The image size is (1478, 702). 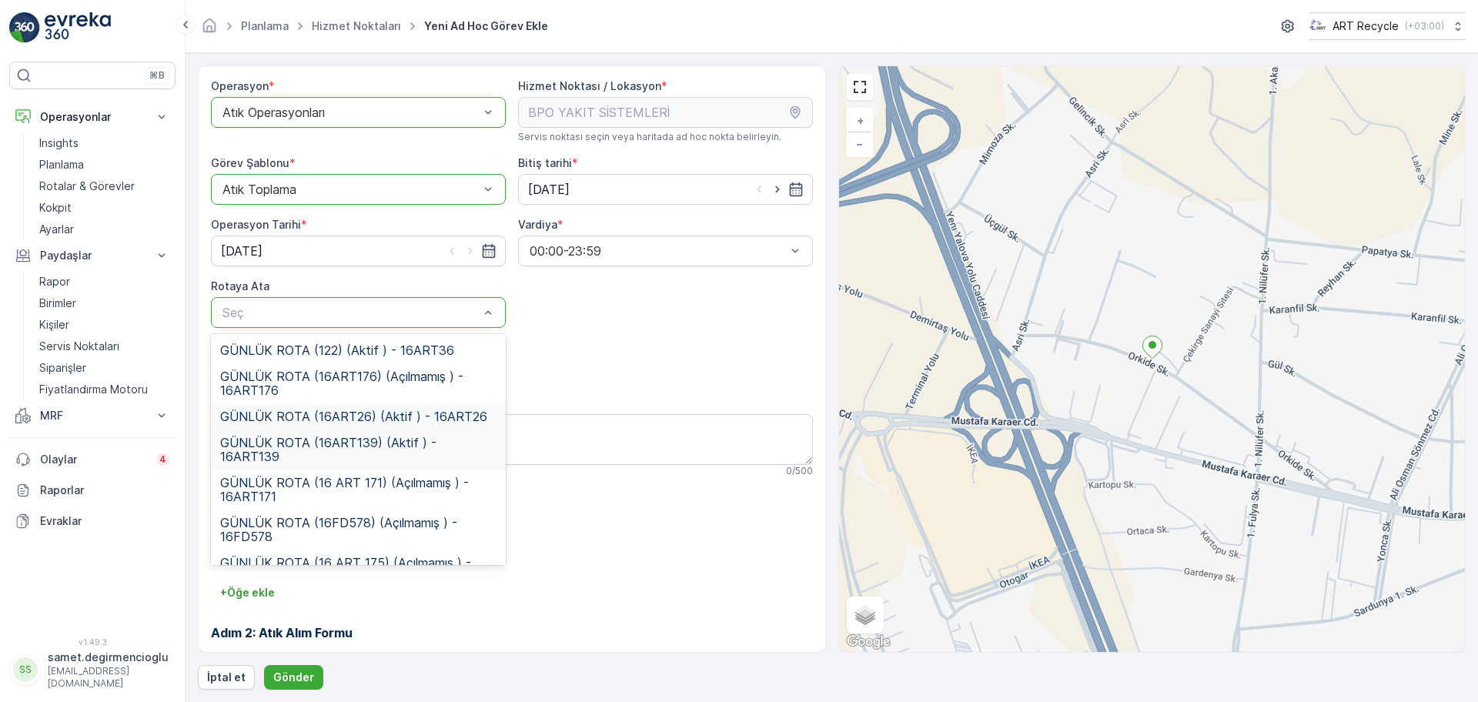 What do you see at coordinates (868, 642) in the screenshot?
I see `img: Google` at bounding box center [868, 642].